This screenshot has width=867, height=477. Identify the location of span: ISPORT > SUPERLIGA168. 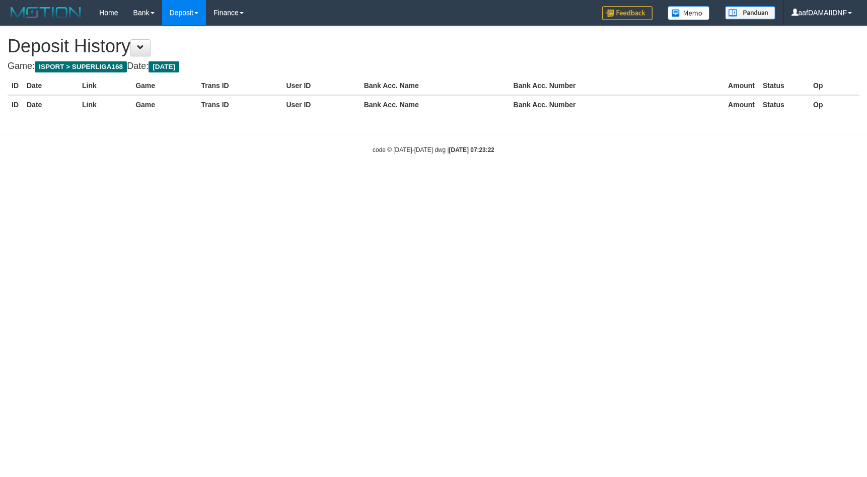
(81, 67).